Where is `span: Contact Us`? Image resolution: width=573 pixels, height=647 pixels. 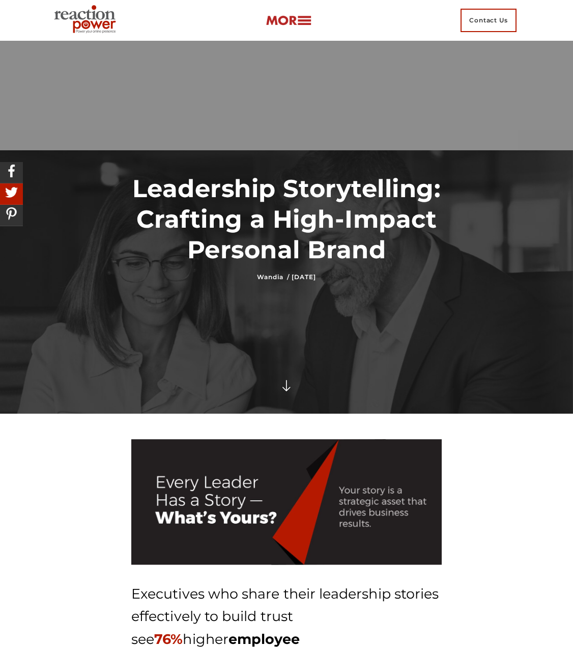 span: Contact Us is located at coordinates (489, 20).